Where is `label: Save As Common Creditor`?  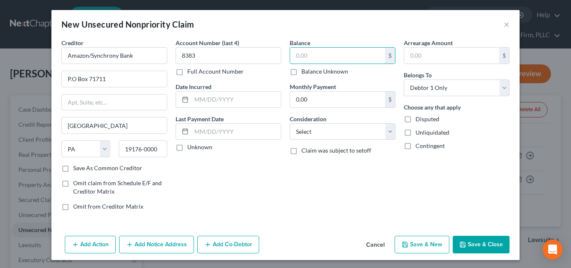 label: Save As Common Creditor is located at coordinates (107, 168).